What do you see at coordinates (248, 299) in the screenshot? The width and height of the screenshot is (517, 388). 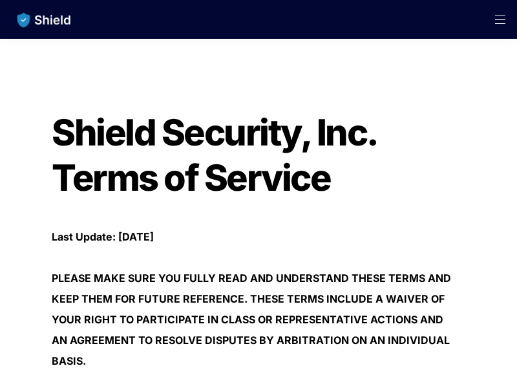 I see `strong: KEEP THEM FOR FUTURE REFERENCE. THESE TERMS INCLUDE A WAIVER OF` at bounding box center [248, 299].